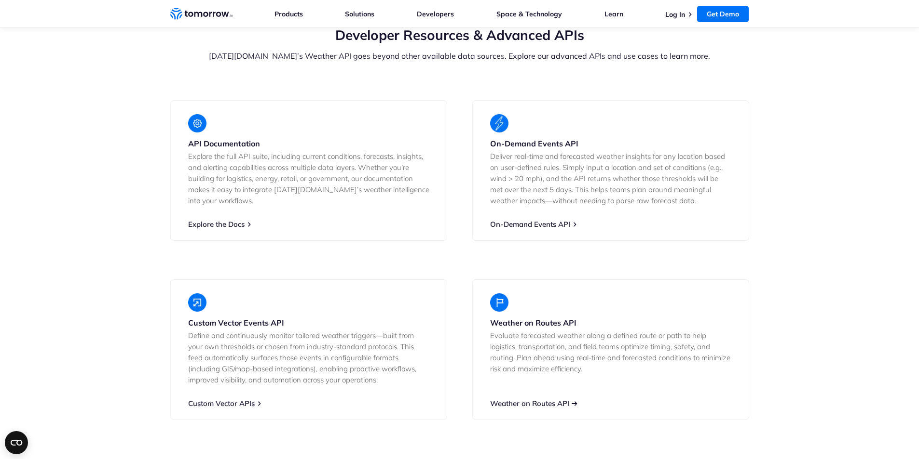 The height and width of the screenshot is (459, 919). What do you see at coordinates (722, 14) in the screenshot?
I see `a: Get Demo` at bounding box center [722, 14].